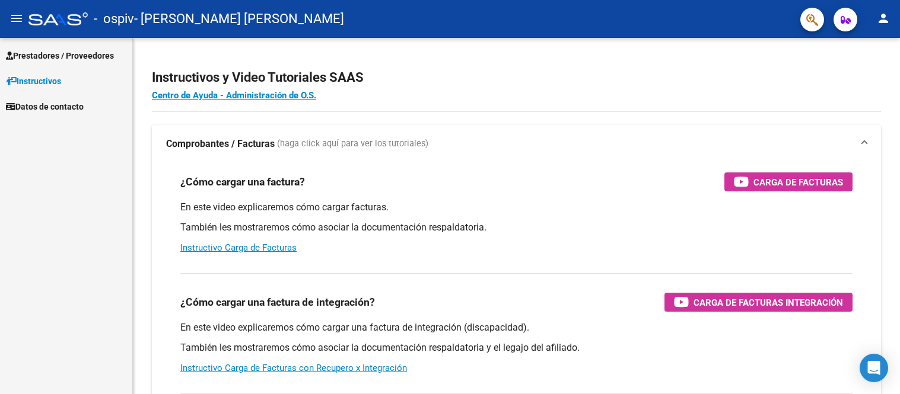 The height and width of the screenshot is (394, 900). What do you see at coordinates (516, 78) in the screenshot?
I see `h2: Instructivos y Video Tutoriales SAAS` at bounding box center [516, 78].